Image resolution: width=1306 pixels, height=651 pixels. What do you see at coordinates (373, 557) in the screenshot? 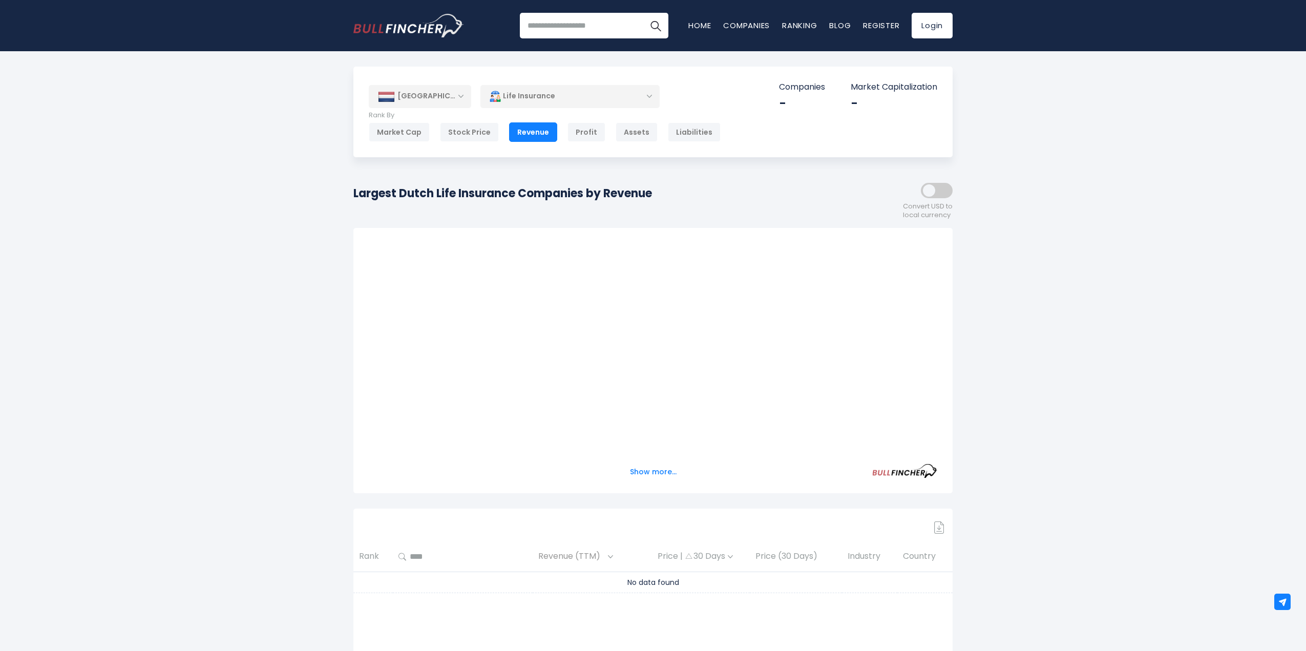
I see `th: Rank` at bounding box center [373, 557].